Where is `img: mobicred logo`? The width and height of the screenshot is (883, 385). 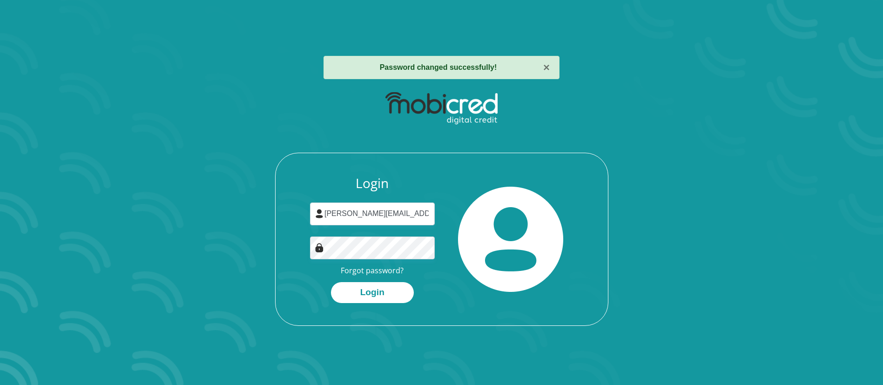 img: mobicred logo is located at coordinates (441, 108).